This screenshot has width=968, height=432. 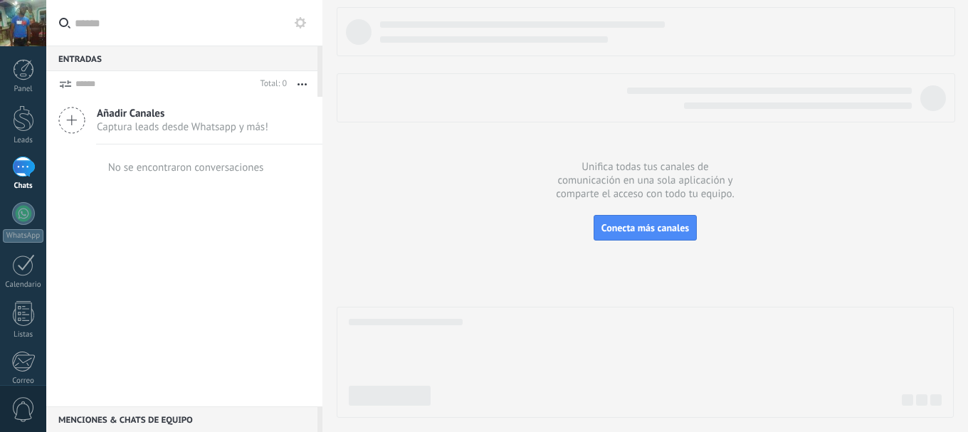 What do you see at coordinates (23, 285) in the screenshot?
I see `div: Calendario` at bounding box center [23, 285].